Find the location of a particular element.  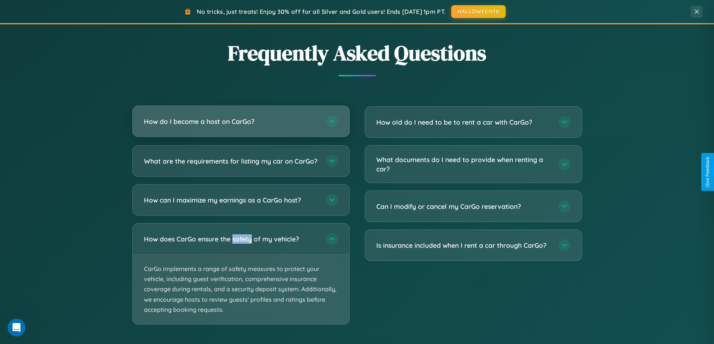

h3: Can I modify or cancel my CarGo reservation? is located at coordinates (463, 206).